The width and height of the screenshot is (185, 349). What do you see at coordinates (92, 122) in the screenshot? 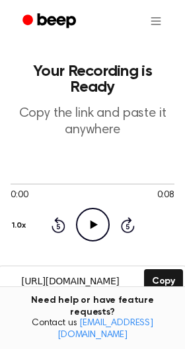
I see `p: Copy the link and paste it anywhere` at bounding box center [92, 122].